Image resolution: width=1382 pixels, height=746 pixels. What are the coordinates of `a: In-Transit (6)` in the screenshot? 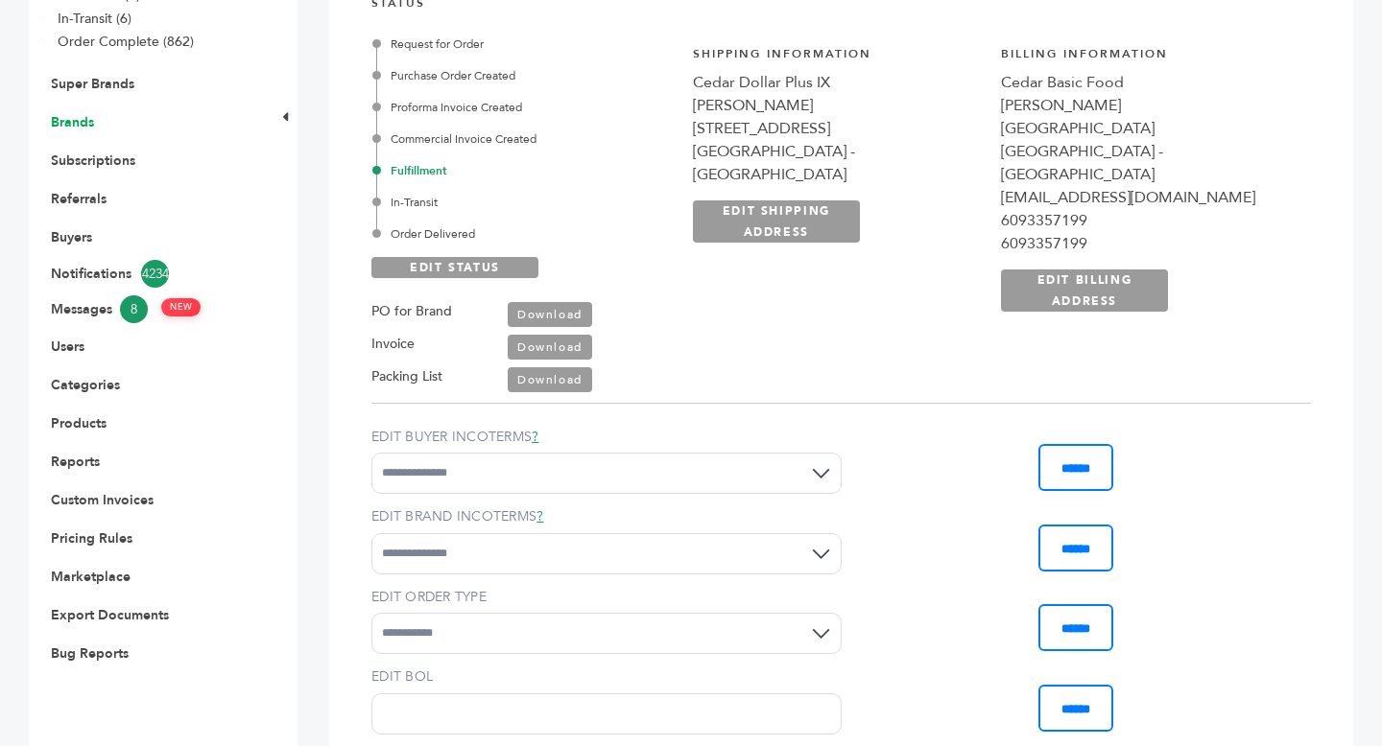 It's located at (94, 18).